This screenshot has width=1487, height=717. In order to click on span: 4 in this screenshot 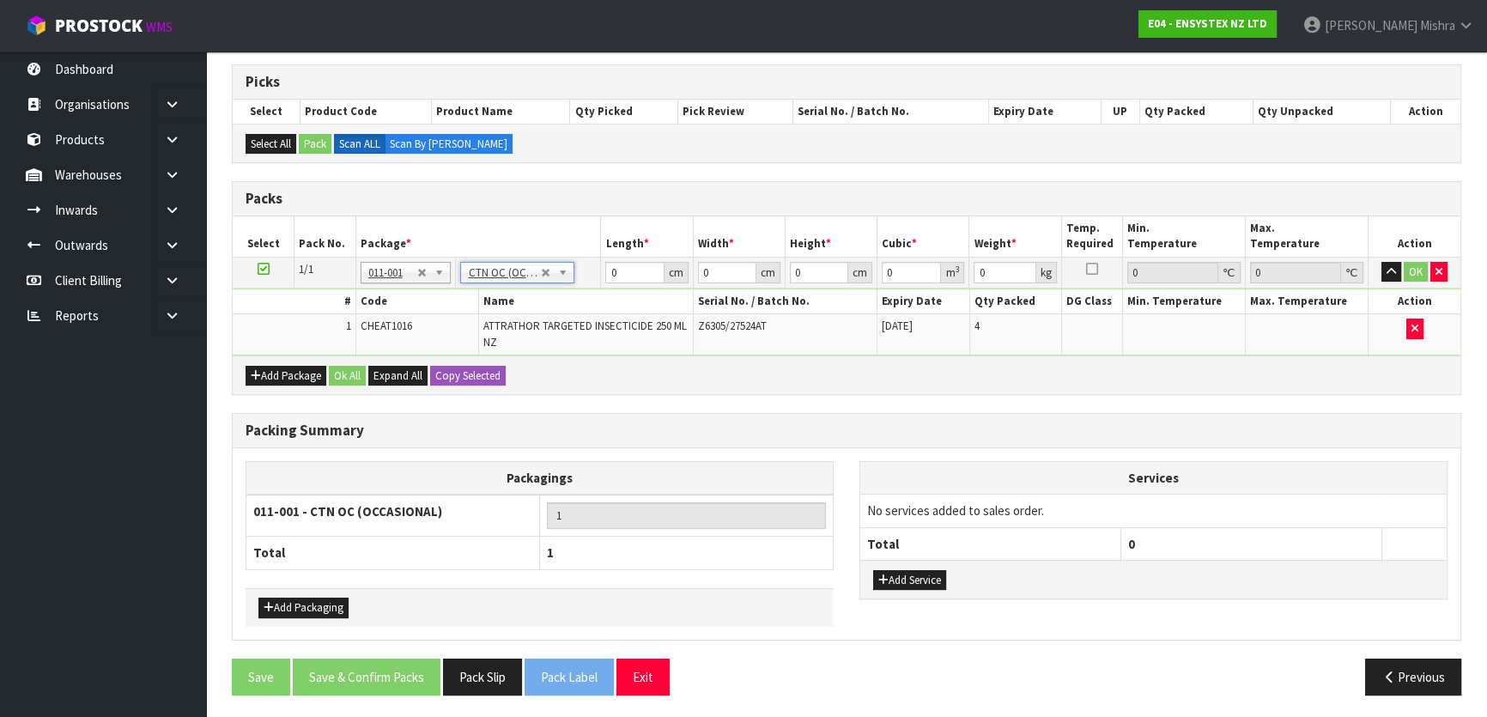, I will do `click(977, 325)`.